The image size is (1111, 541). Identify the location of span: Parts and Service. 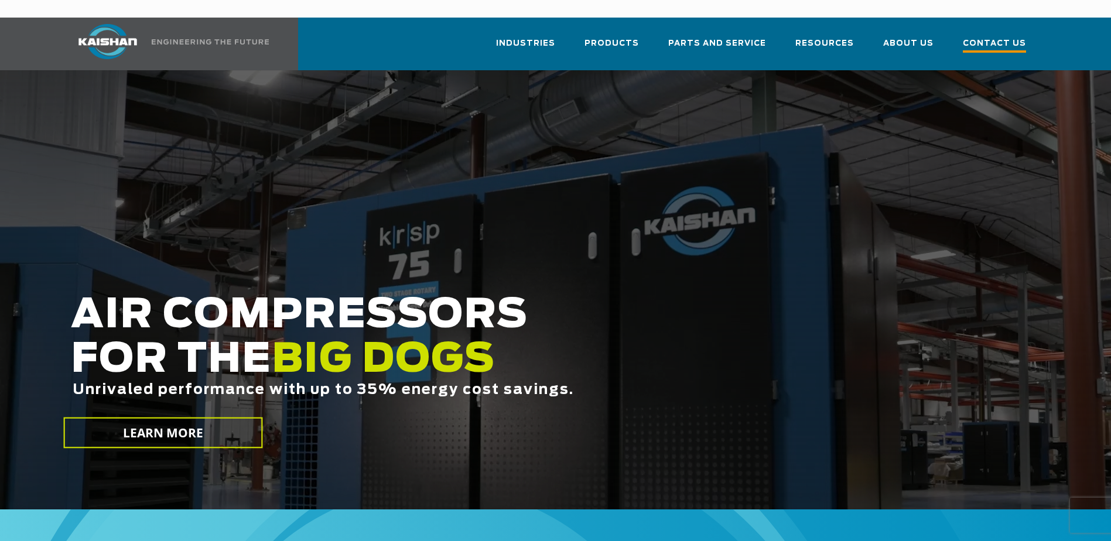
(717, 43).